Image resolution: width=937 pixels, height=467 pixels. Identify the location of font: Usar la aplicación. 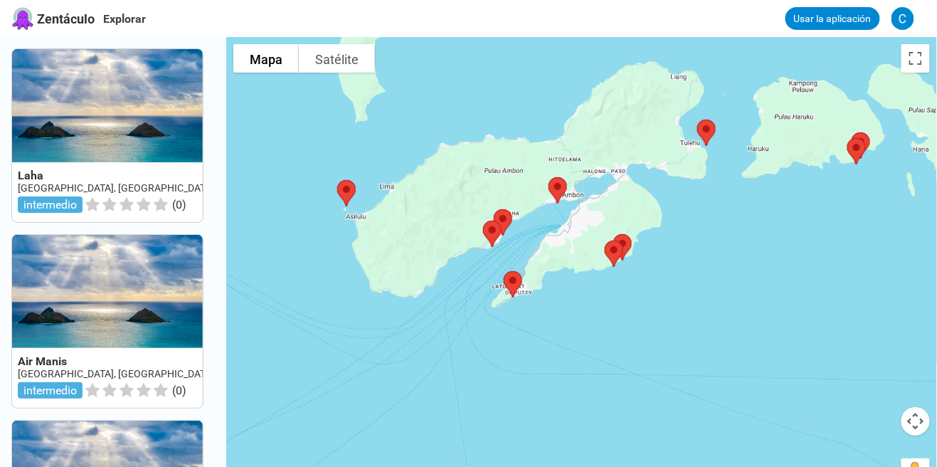
(833, 19).